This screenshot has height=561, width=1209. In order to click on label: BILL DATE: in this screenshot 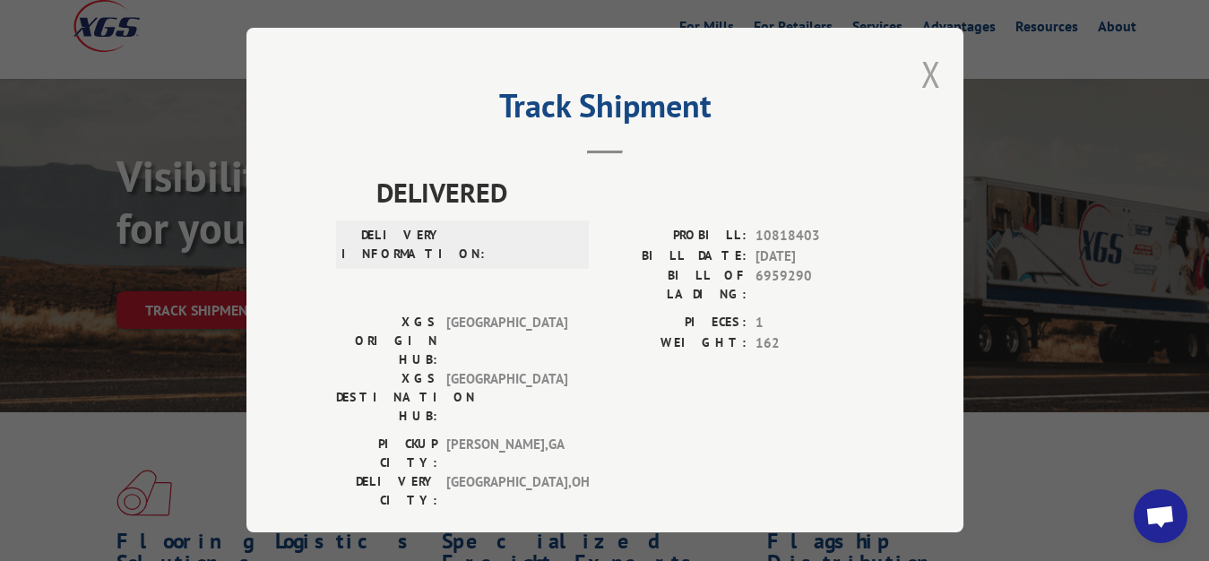, I will do `click(676, 256)`.